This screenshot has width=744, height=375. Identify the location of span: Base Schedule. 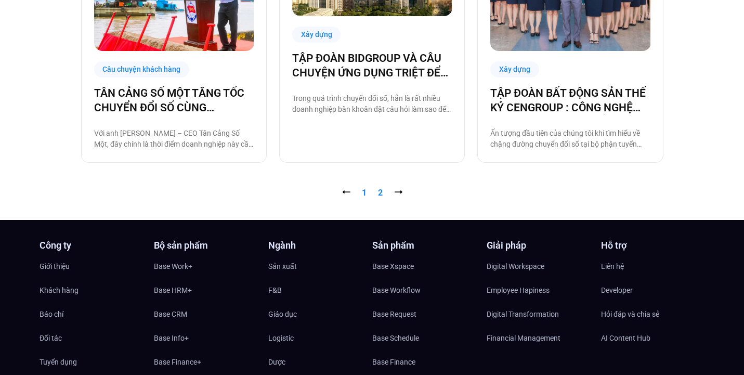
(396, 338).